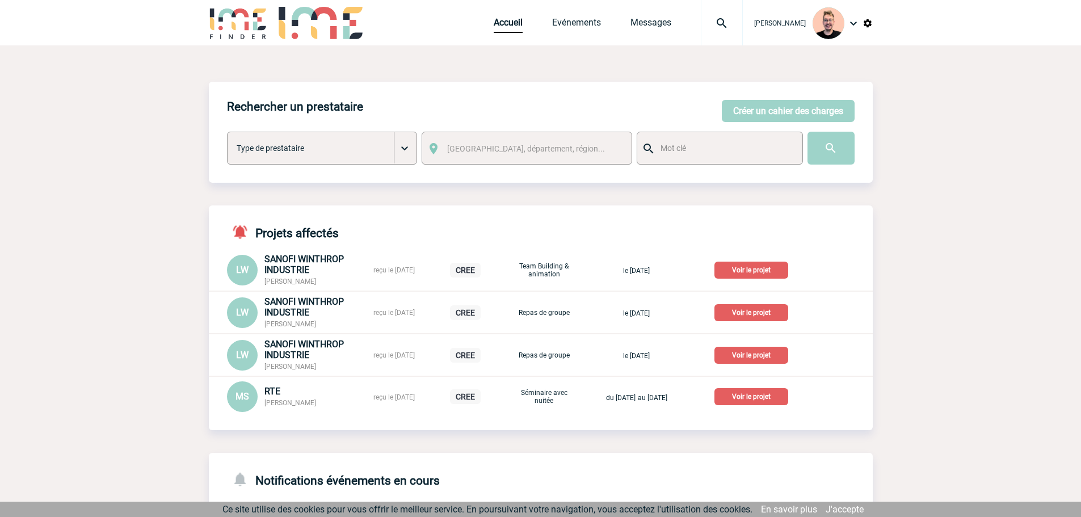 This screenshot has height=517, width=1081. I want to click on span: RTE, so click(272, 391).